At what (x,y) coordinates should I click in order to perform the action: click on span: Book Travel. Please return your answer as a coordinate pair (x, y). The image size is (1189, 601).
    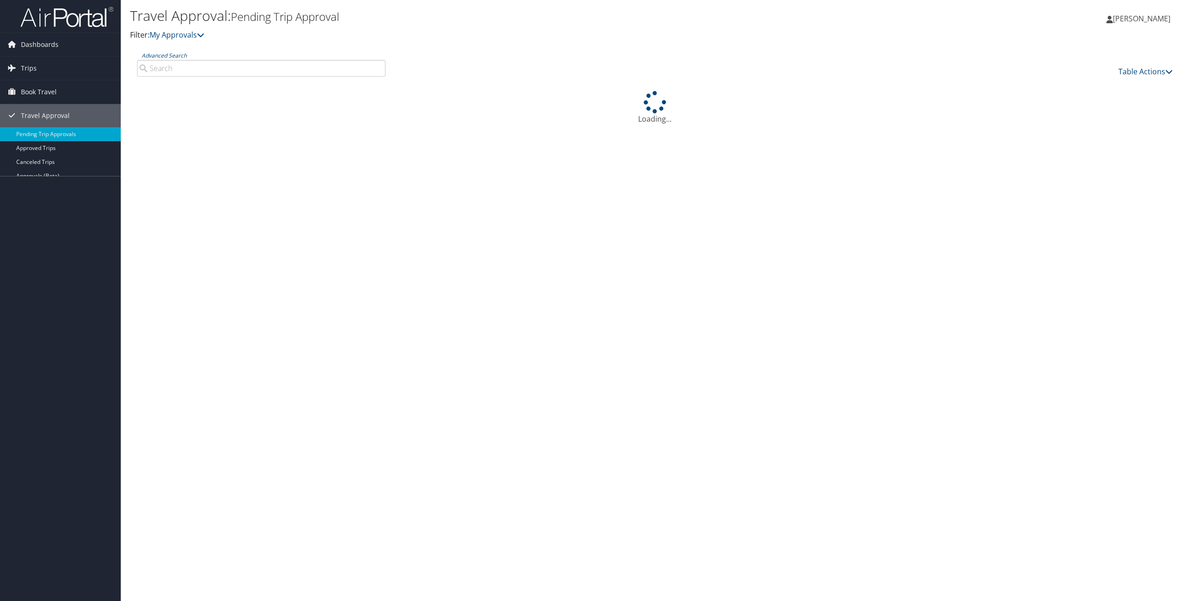
    Looking at the image, I should click on (39, 92).